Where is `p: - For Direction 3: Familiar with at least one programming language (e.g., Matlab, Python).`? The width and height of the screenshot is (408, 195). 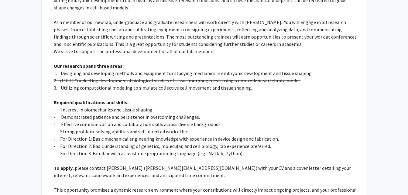
p: - For Direction 3: Familiar with at least one programming language (e.g., Matlab, Python). is located at coordinates (207, 154).